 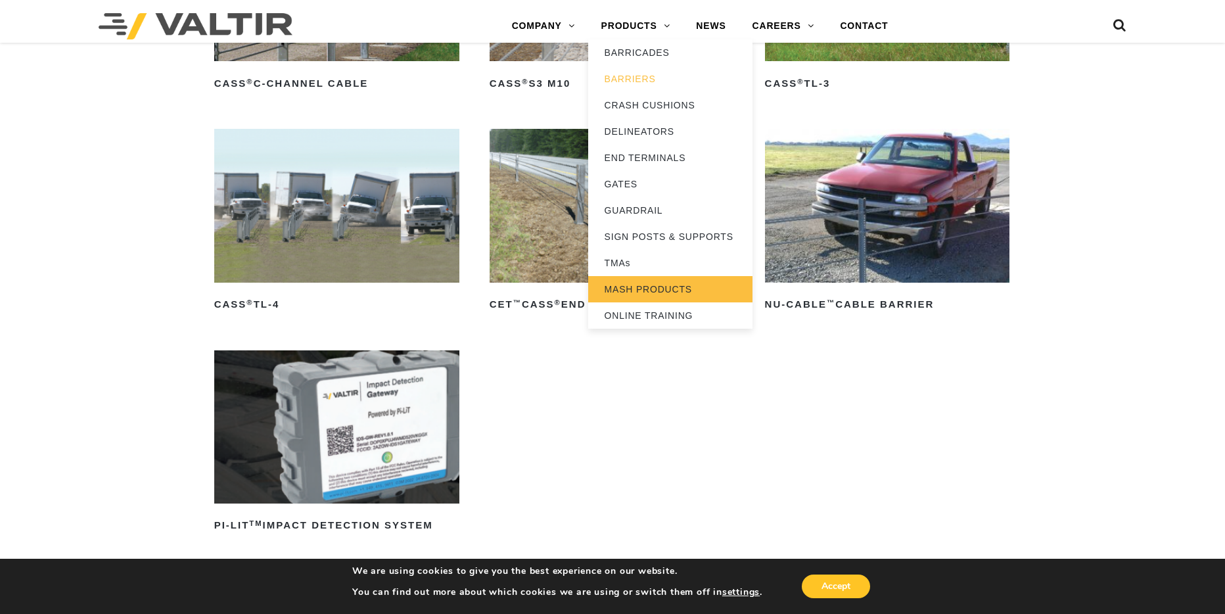 I want to click on a: CASS®TL-4, so click(x=336, y=221).